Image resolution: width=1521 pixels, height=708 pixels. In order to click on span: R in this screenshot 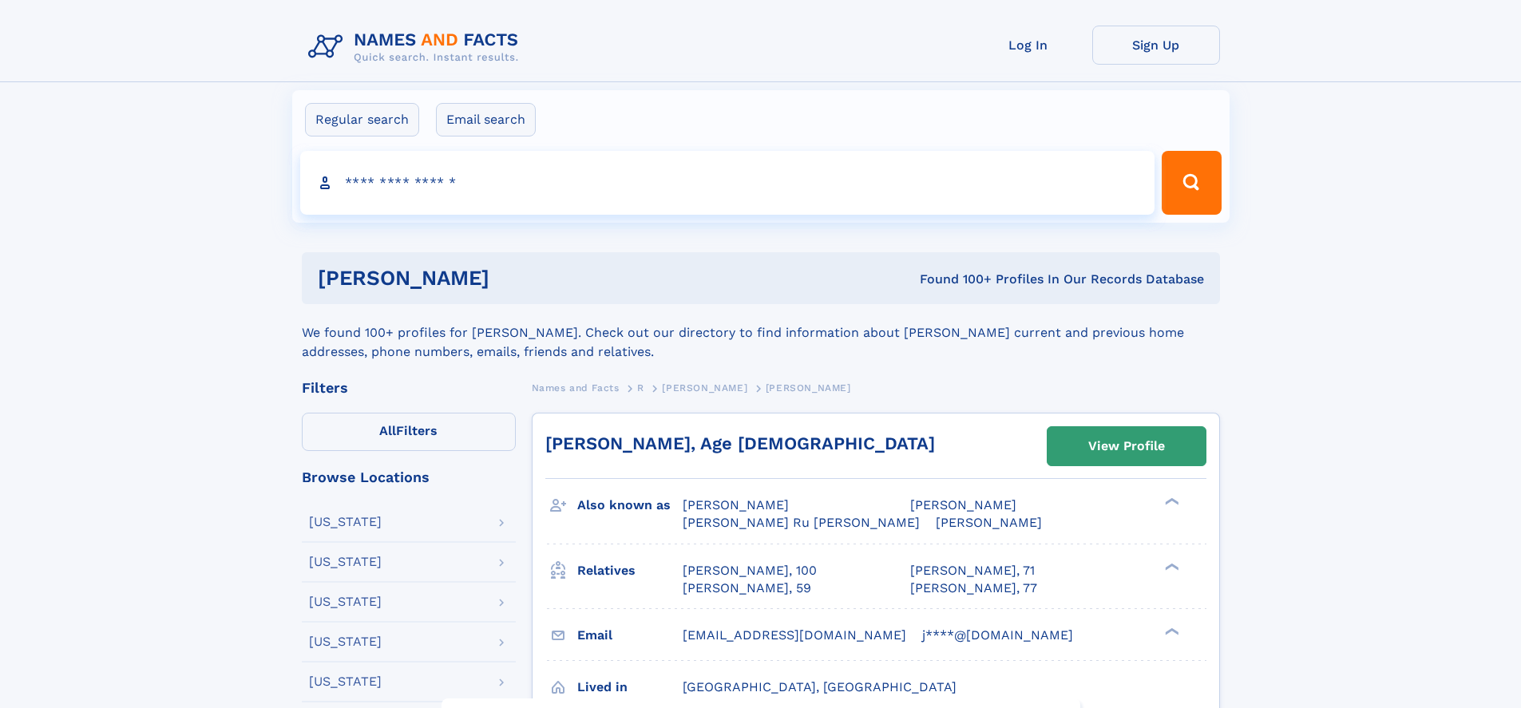, I will do `click(640, 388)`.